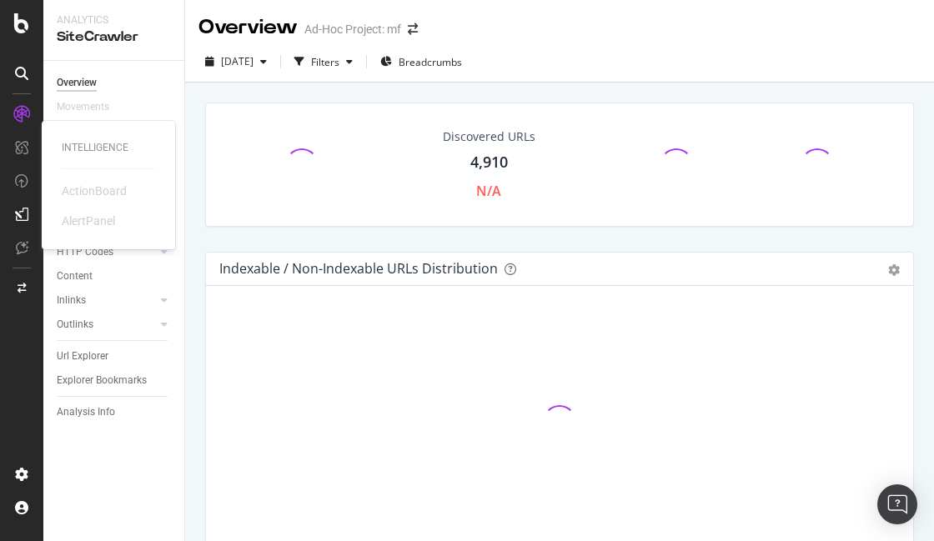 Image resolution: width=934 pixels, height=541 pixels. Describe the element at coordinates (86, 412) in the screenshot. I see `div: Analysis Info` at that location.